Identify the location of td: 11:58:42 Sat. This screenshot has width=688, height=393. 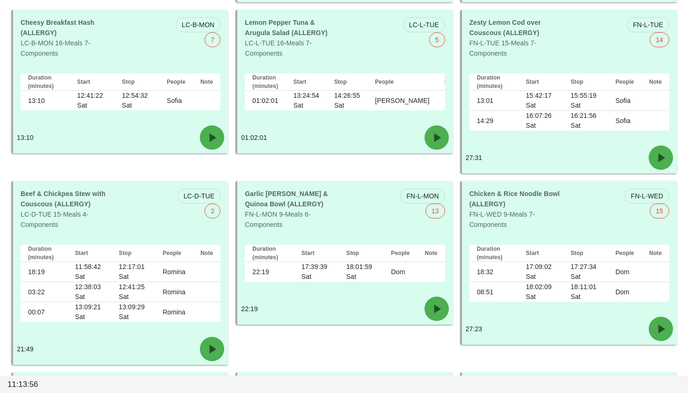
(89, 272).